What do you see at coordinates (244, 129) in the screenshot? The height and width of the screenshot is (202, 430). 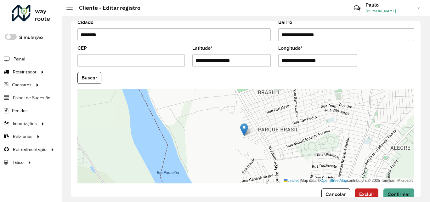 I see `img: Marker` at bounding box center [244, 129].